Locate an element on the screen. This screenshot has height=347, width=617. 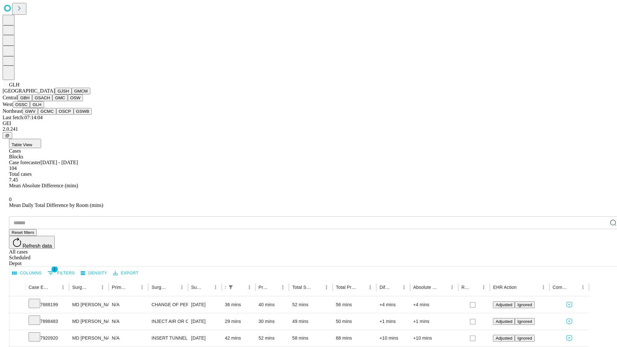
span: West is located at coordinates (8, 104).